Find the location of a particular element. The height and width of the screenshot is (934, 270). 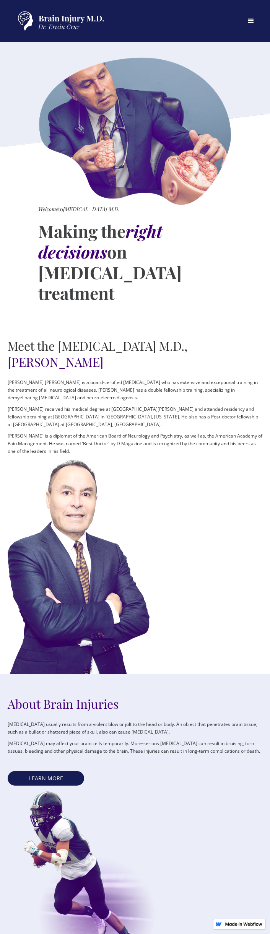

a: home is located at coordinates (57, 21).